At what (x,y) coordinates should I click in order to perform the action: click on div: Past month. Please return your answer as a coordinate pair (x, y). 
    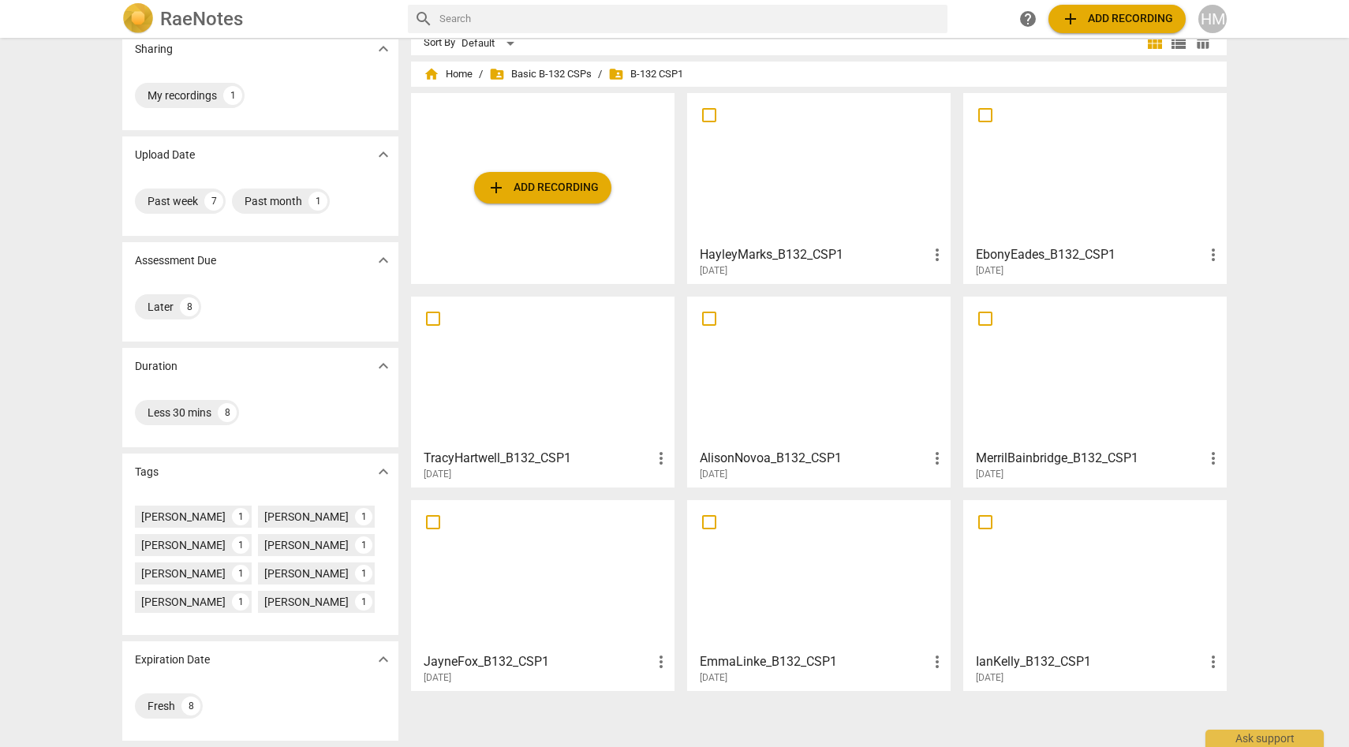
    Looking at the image, I should click on (273, 201).